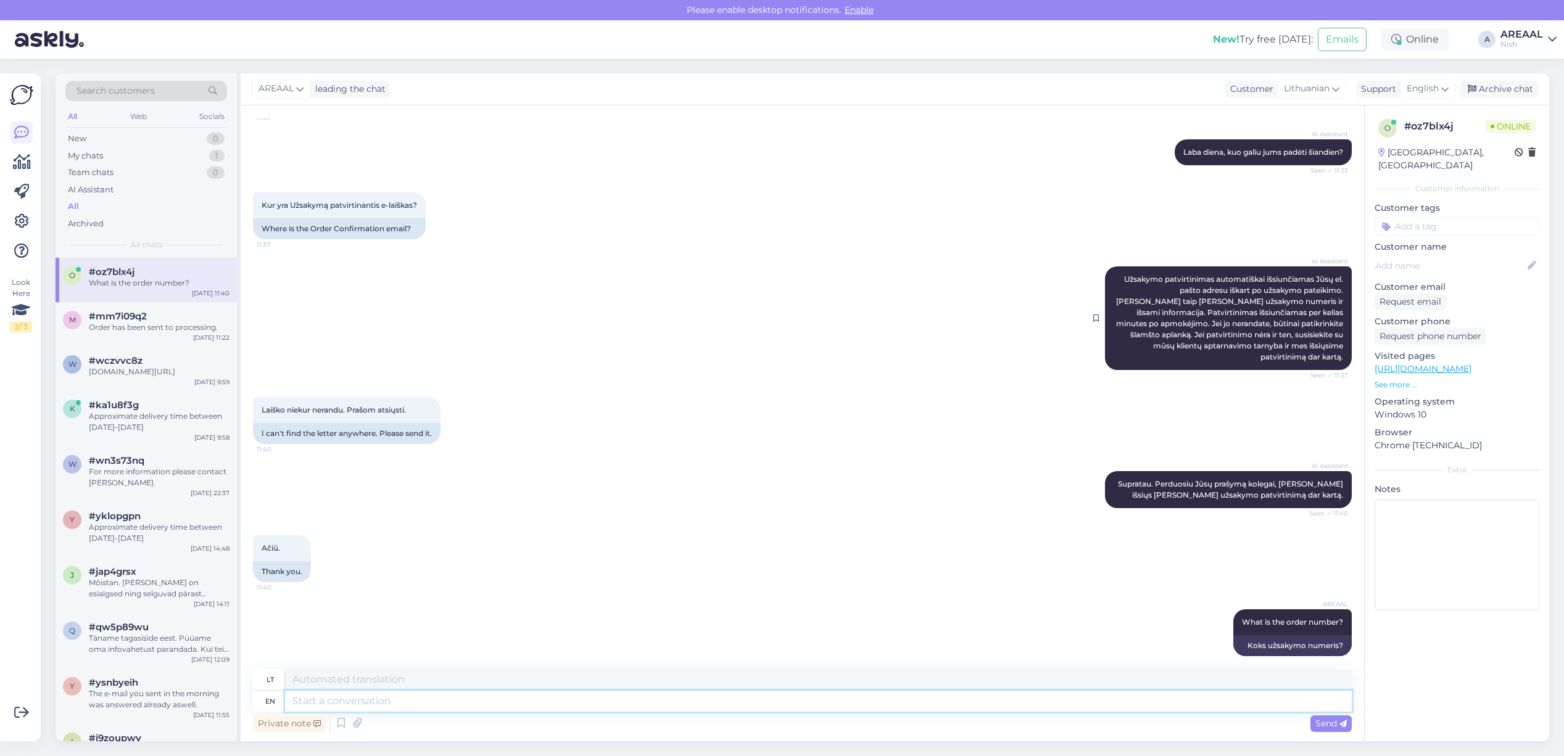  I want to click on span: q, so click(72, 631).